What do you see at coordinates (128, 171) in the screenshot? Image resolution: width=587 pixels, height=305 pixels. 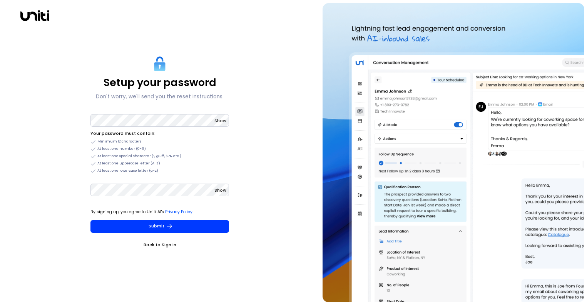 I see `span: At least one lowercase letter (a-z)` at bounding box center [128, 171].